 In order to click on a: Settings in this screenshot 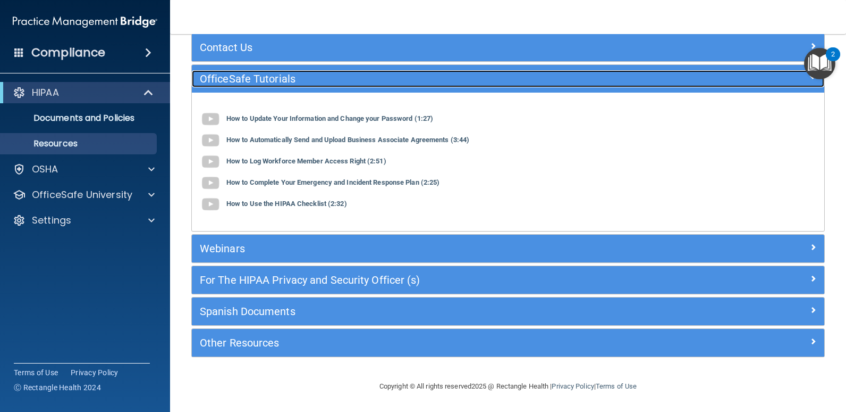, I will do `click(83, 220)`.